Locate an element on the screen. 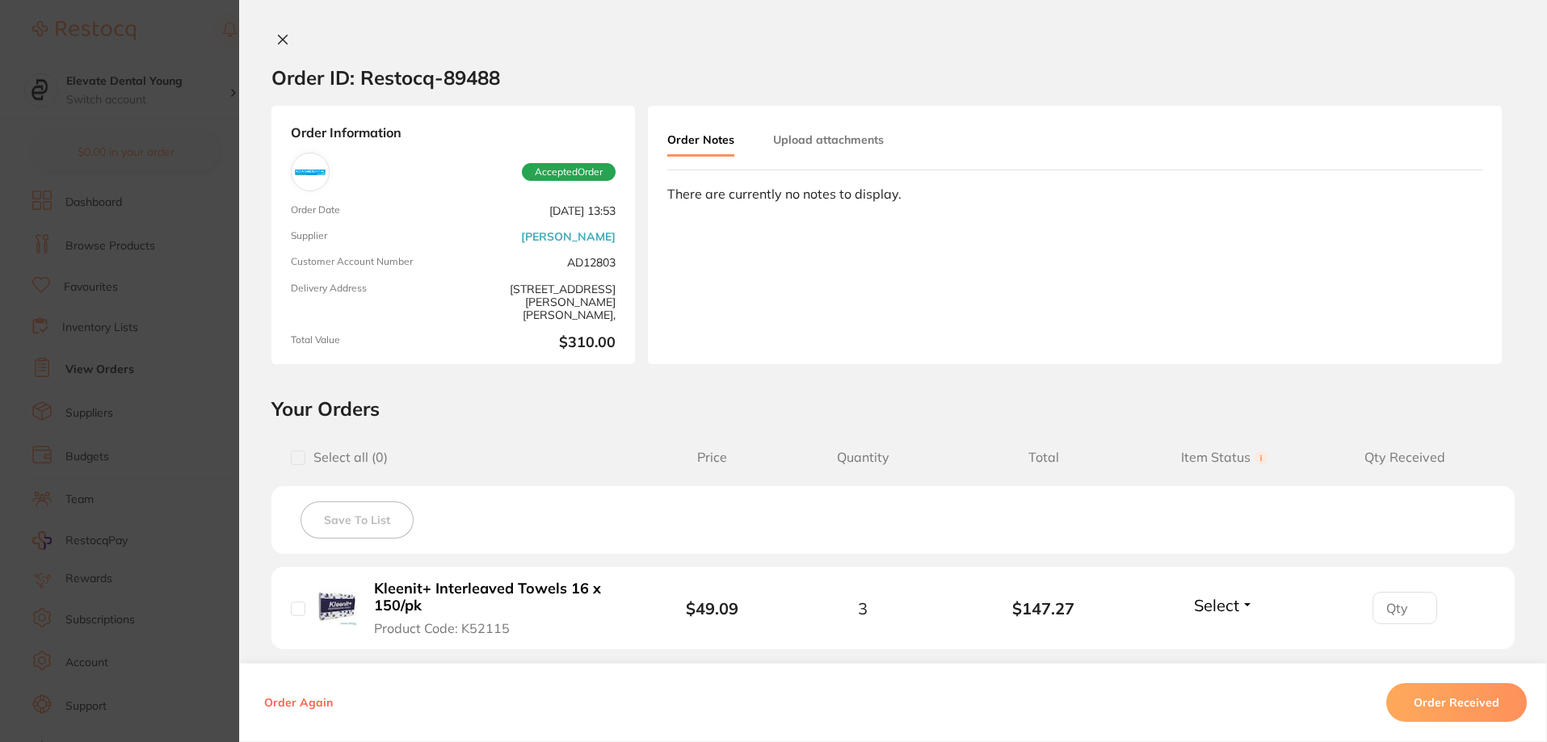 The image size is (1547, 742). button: Order Received is located at coordinates (1457, 703).